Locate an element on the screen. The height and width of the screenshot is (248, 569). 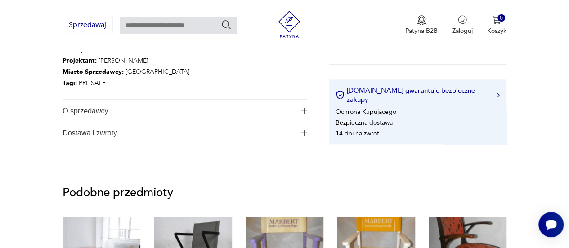
a: SALE is located at coordinates (98, 83).